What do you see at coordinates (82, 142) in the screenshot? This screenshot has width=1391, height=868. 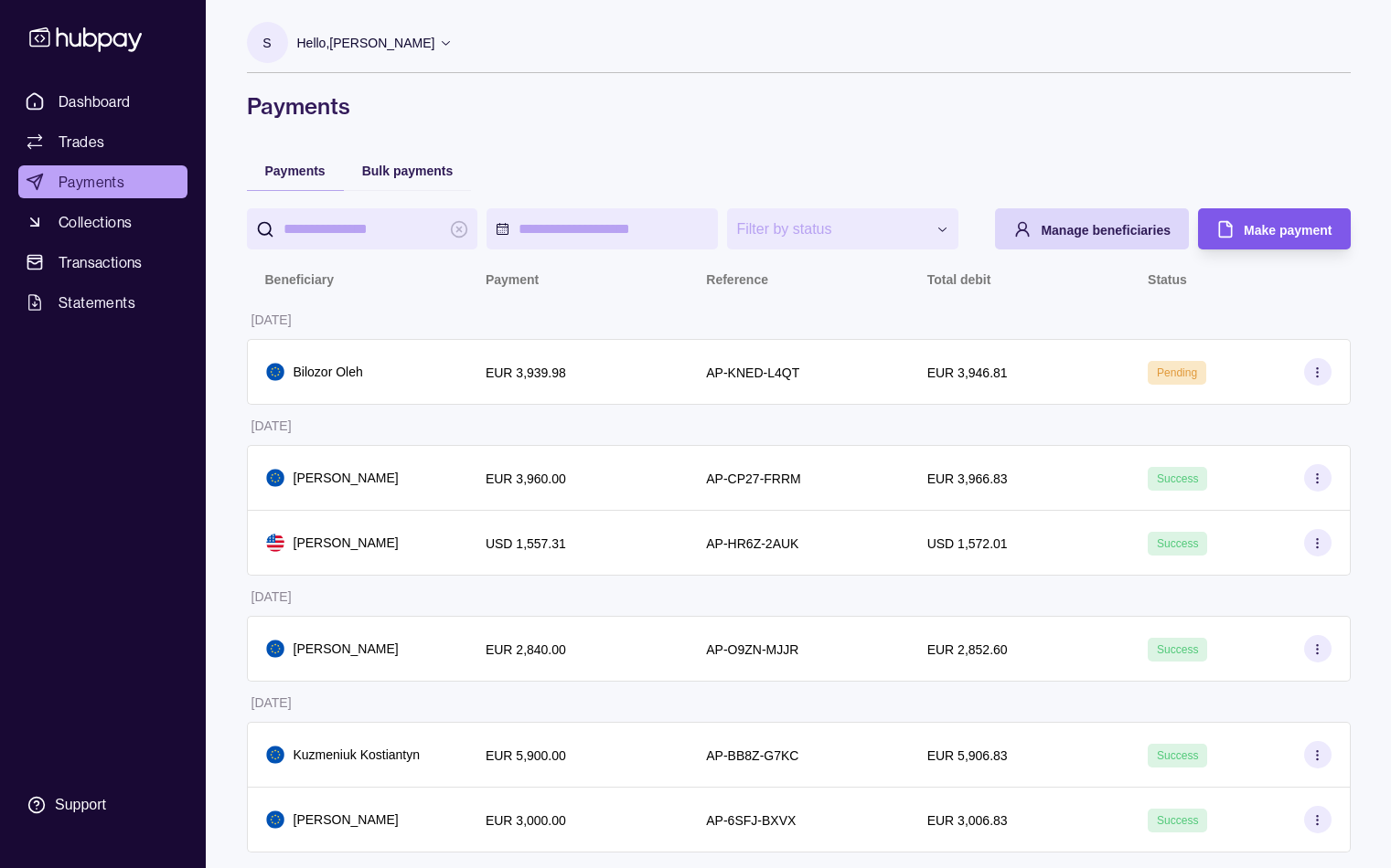 I see `span: Trades` at bounding box center [82, 142].